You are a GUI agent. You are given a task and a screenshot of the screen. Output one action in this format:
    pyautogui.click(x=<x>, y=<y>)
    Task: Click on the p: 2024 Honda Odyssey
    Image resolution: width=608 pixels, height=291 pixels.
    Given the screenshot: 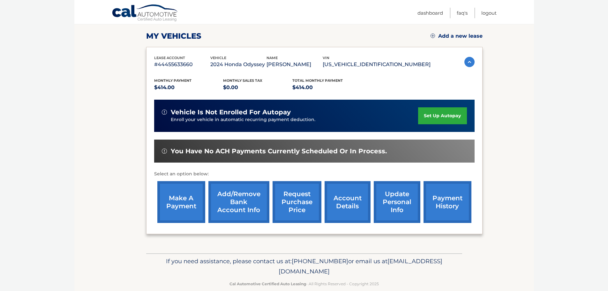 What is the action you would take?
    pyautogui.click(x=239, y=65)
    